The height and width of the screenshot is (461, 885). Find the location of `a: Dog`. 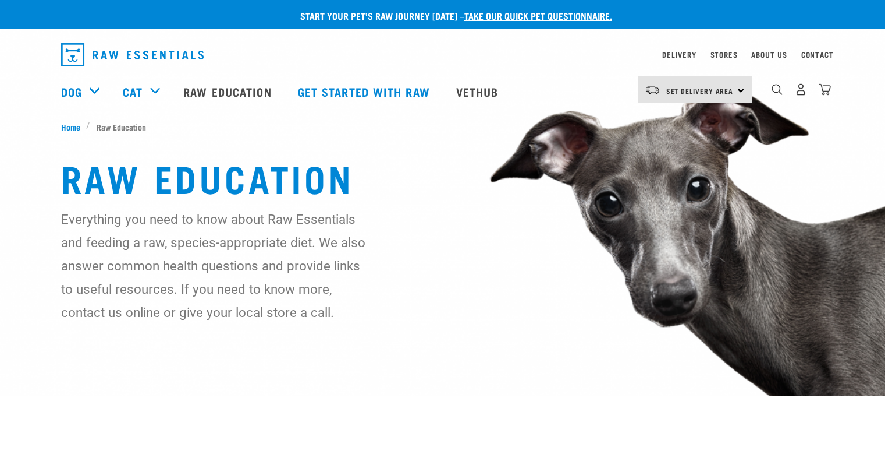

a: Dog is located at coordinates (72, 91).